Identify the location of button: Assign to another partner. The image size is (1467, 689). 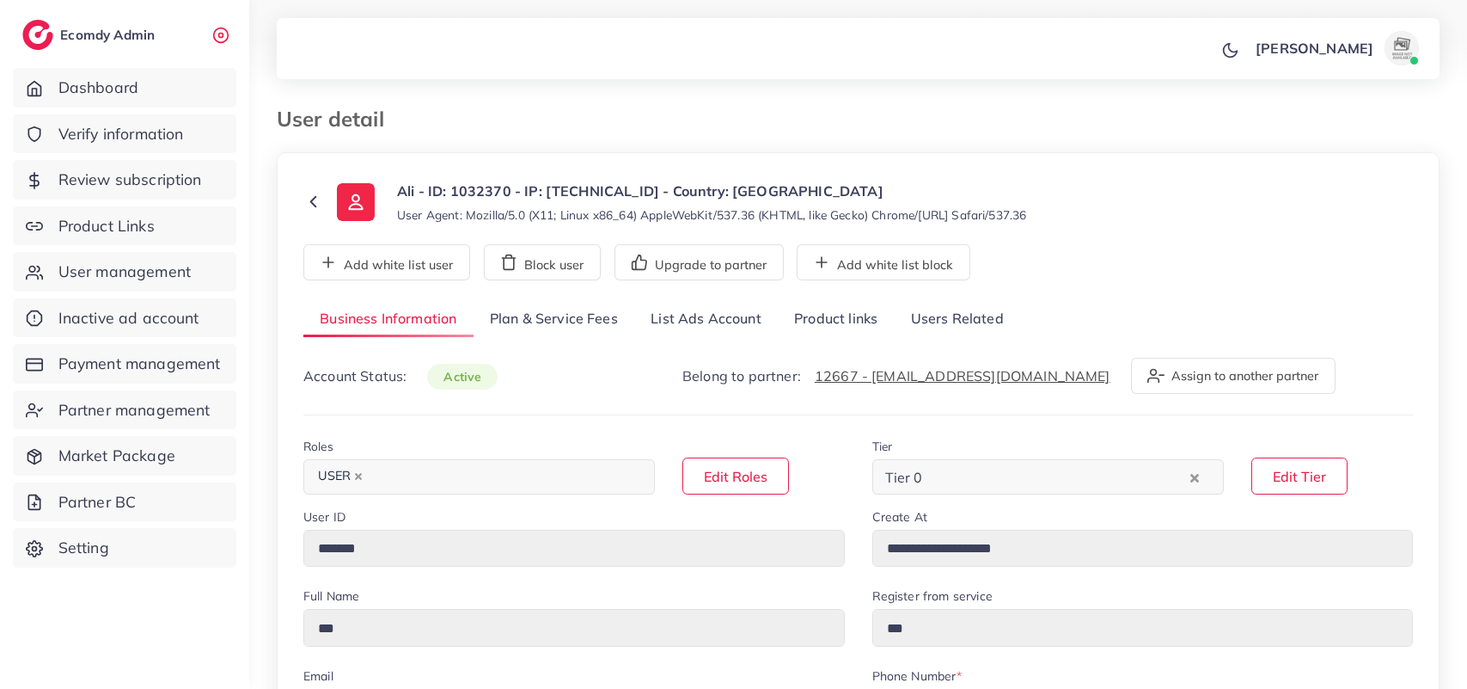
(1234, 376).